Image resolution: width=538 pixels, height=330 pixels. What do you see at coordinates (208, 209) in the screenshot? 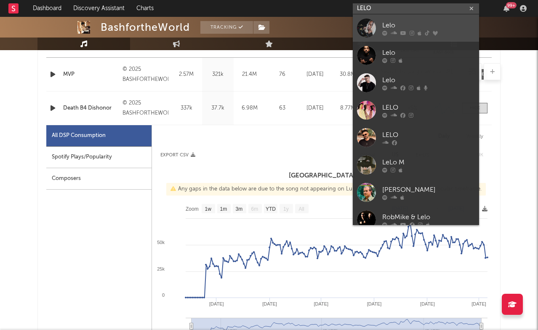
I see `text: 1w` at bounding box center [208, 209].